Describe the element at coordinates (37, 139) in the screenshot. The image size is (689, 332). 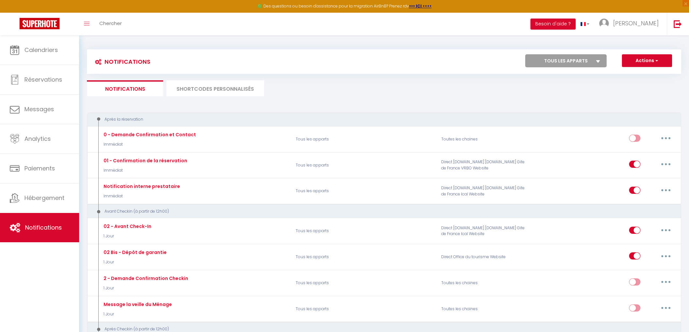
I see `span: Analytics` at that location.